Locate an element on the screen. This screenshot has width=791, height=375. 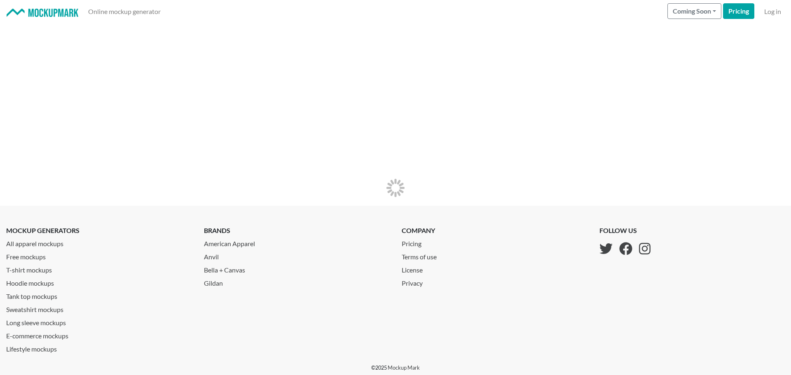
a: License is located at coordinates (422, 269).